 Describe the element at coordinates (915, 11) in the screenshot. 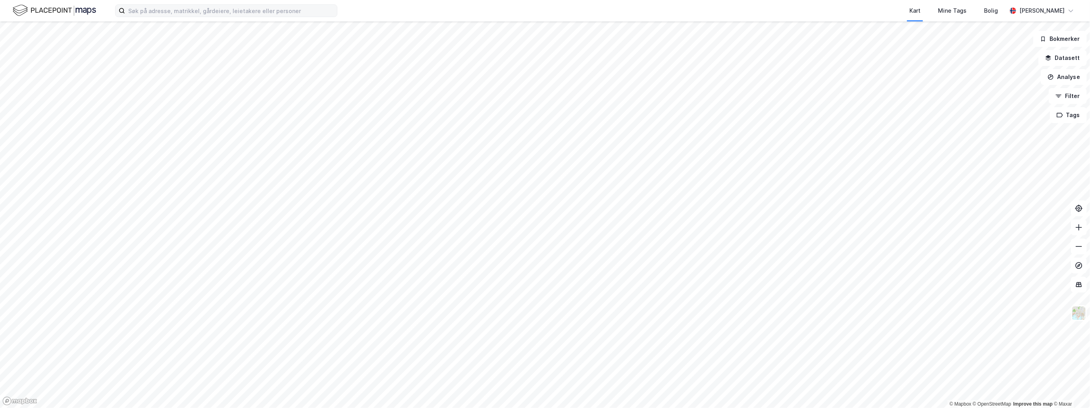

I see `div: Kart` at that location.